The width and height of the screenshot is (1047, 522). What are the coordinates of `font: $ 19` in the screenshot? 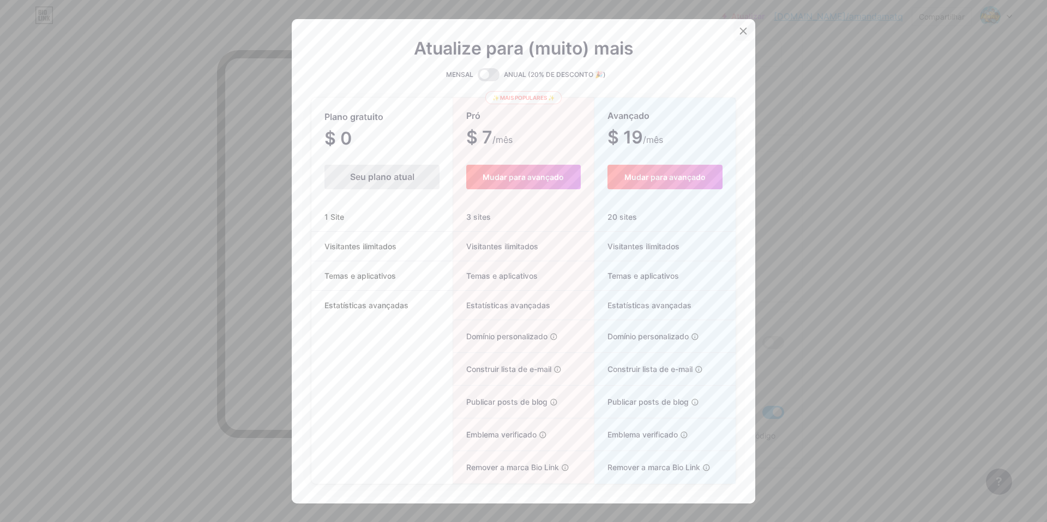 It's located at (625, 137).